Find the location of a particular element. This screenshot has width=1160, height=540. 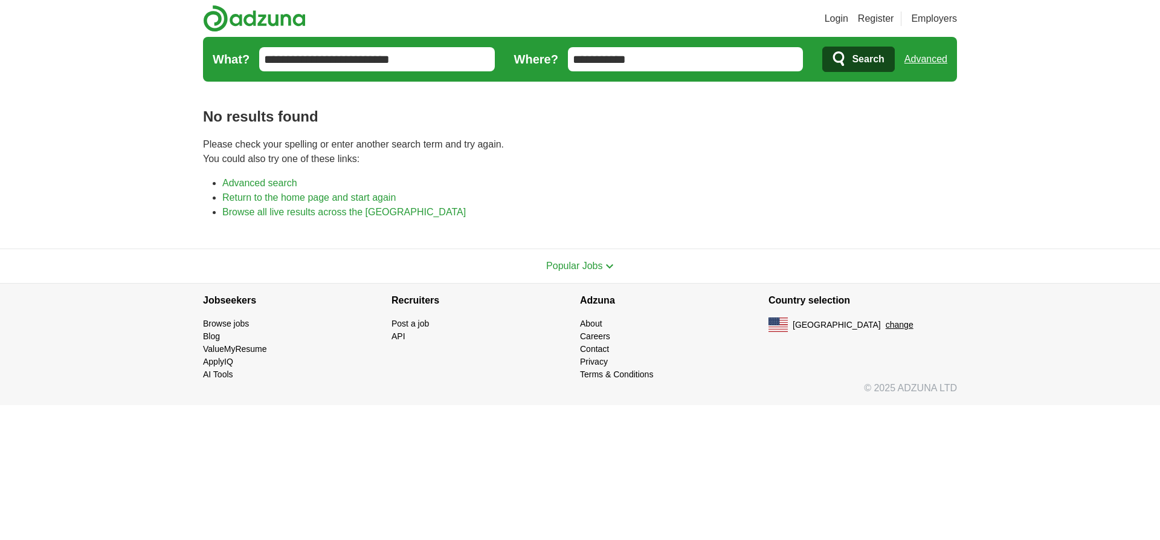

h1: No results found is located at coordinates (580, 117).